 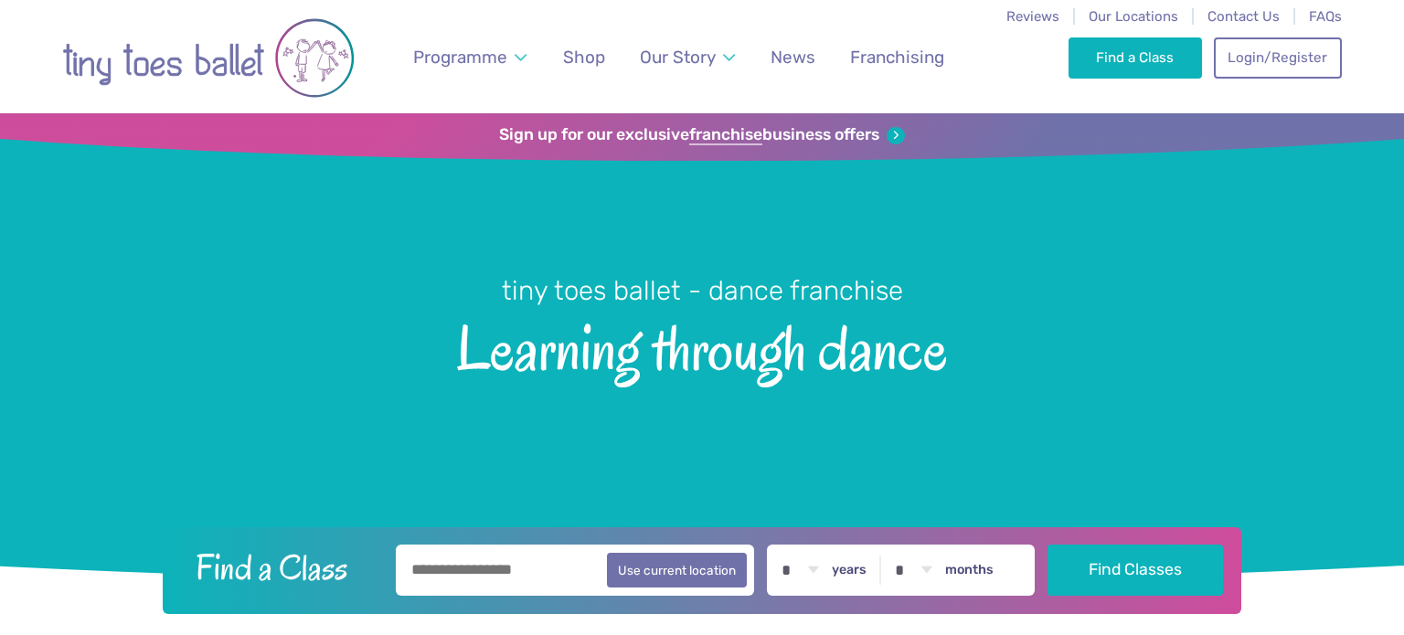 I want to click on a: FAQs, so click(x=1325, y=16).